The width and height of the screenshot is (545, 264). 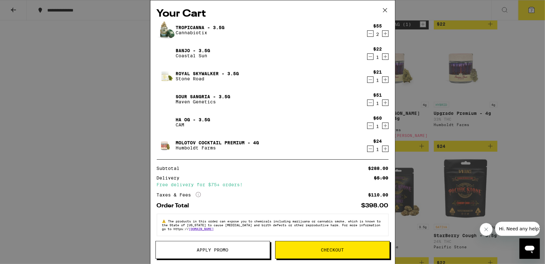 What do you see at coordinates (218, 142) in the screenshot?
I see `a: Molotov Cocktail Premium - 4g` at bounding box center [218, 142].